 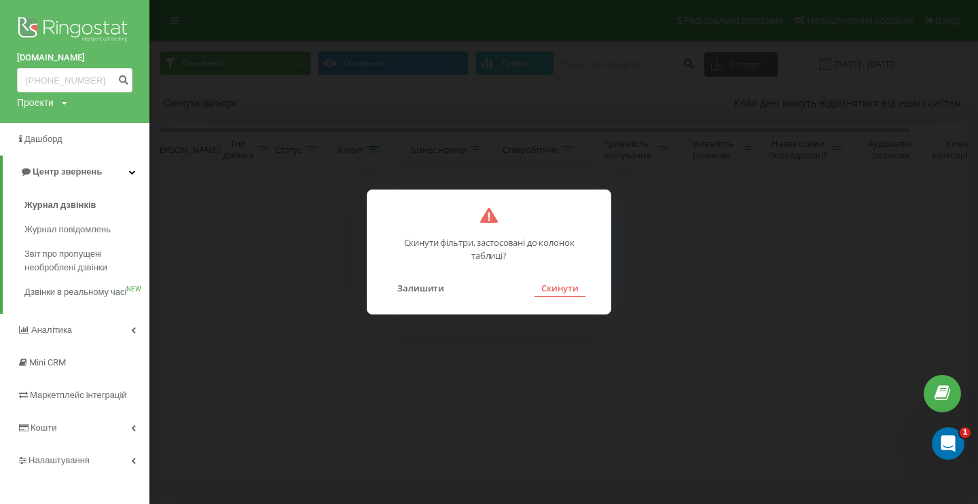 What do you see at coordinates (59, 460) in the screenshot?
I see `span: Налаштування` at bounding box center [59, 460].